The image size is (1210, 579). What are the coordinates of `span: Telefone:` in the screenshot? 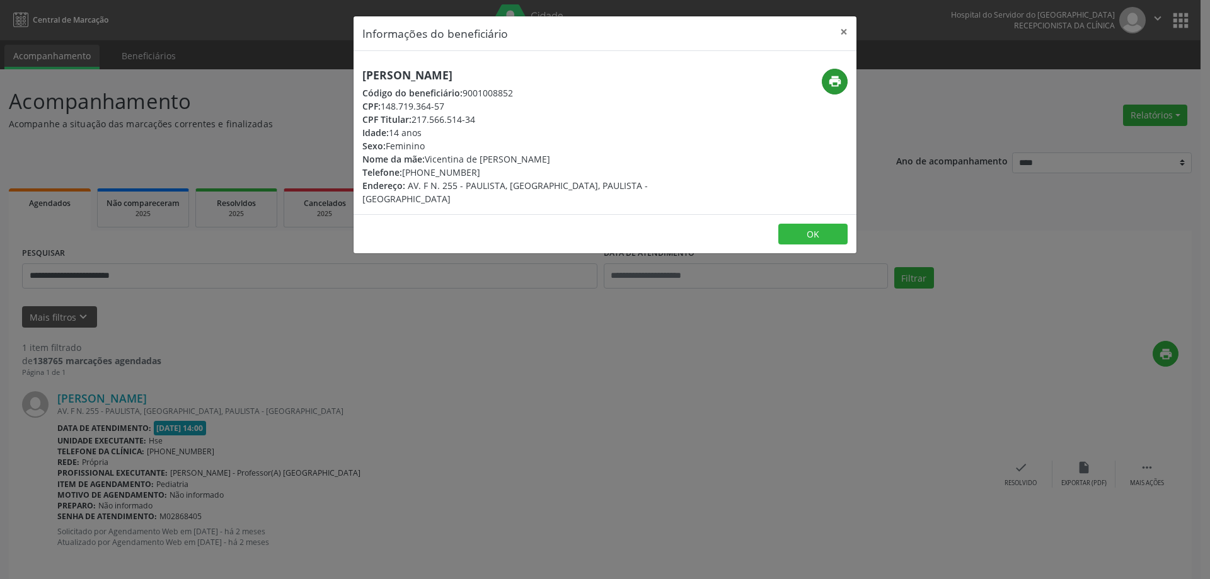 It's located at (382, 172).